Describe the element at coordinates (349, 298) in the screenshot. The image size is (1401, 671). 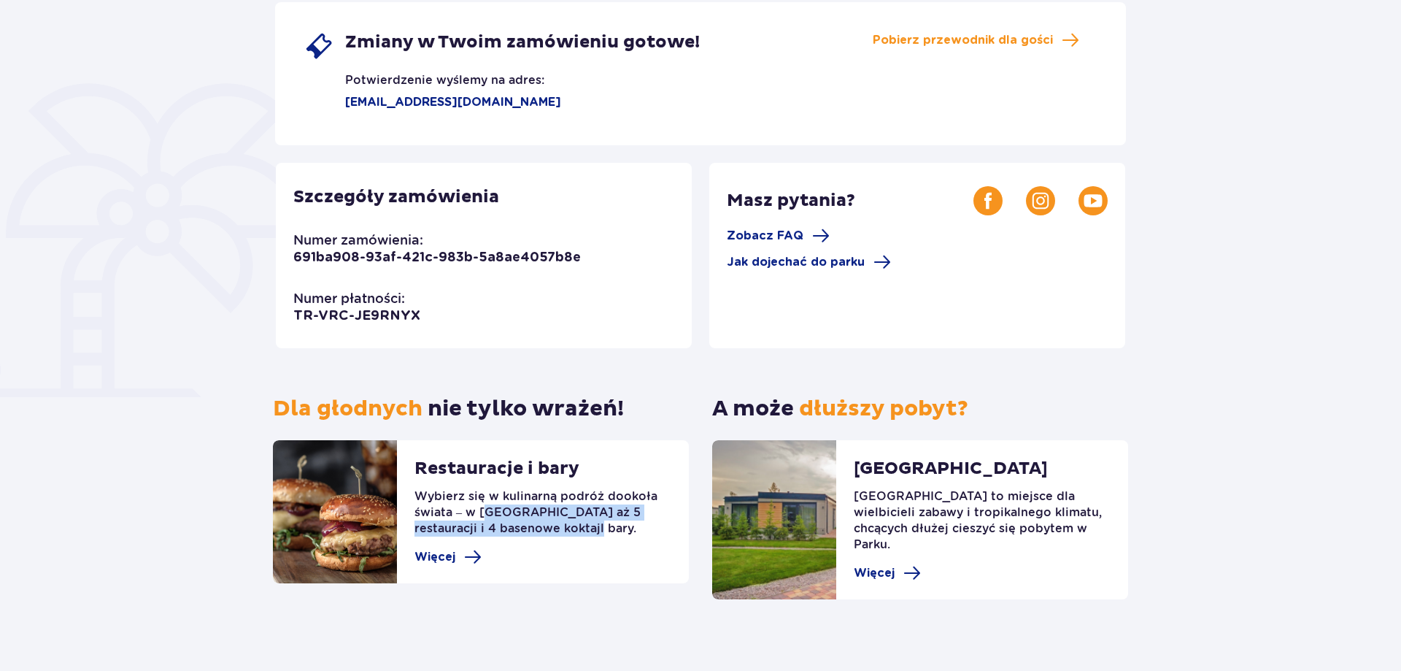
I see `p: Numer płatności:` at that location.